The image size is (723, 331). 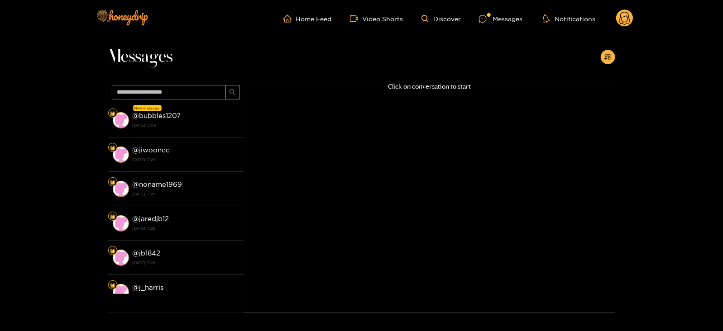 What do you see at coordinates (307, 19) in the screenshot?
I see `a: Home Feed` at bounding box center [307, 19].